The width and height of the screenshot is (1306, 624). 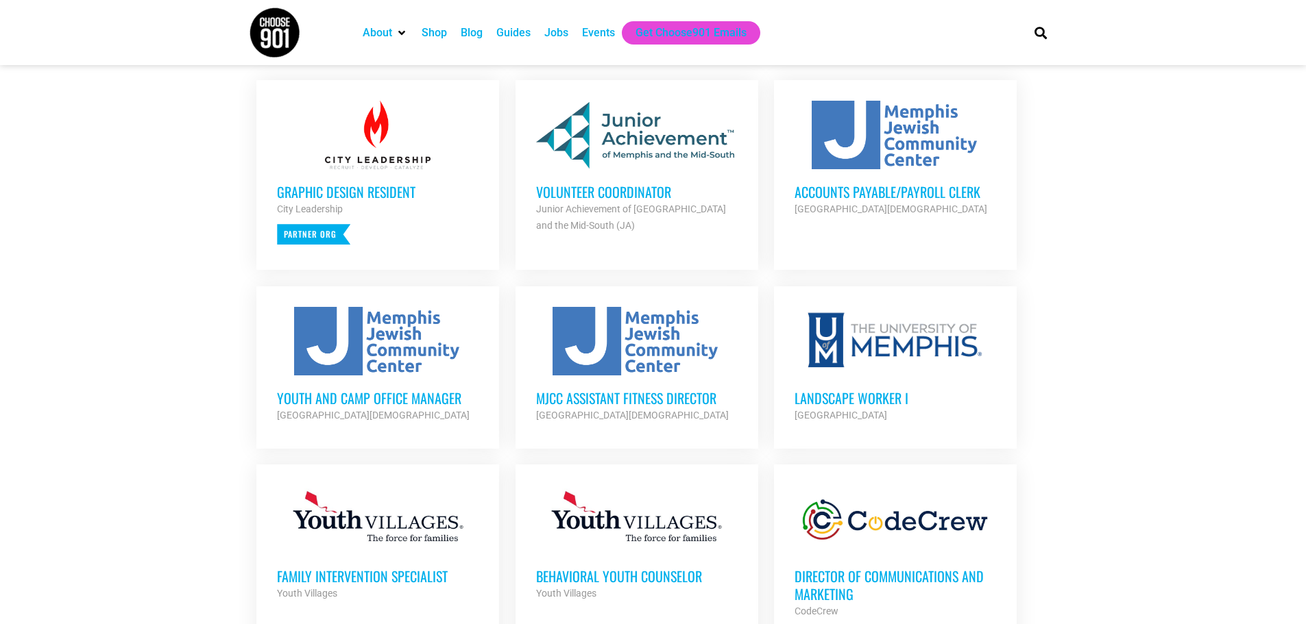 I want to click on a: Graphic Design Resident City Leadership Partner Org, so click(x=378, y=173).